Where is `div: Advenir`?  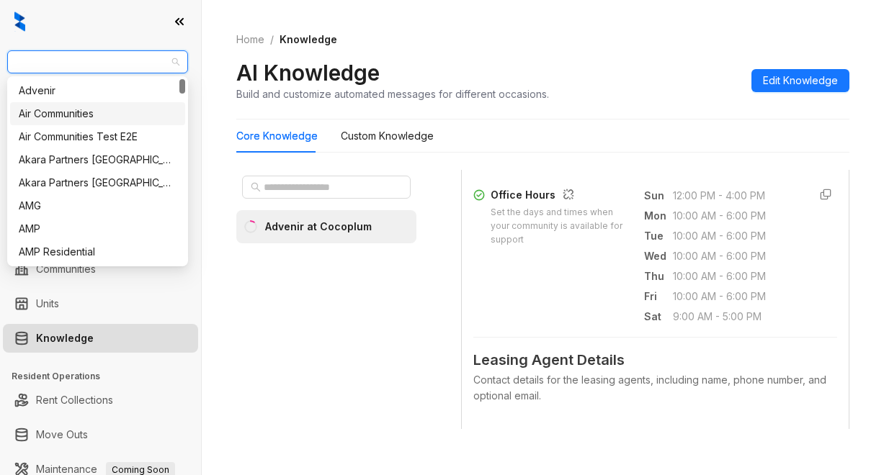 div: Advenir is located at coordinates (97, 91).